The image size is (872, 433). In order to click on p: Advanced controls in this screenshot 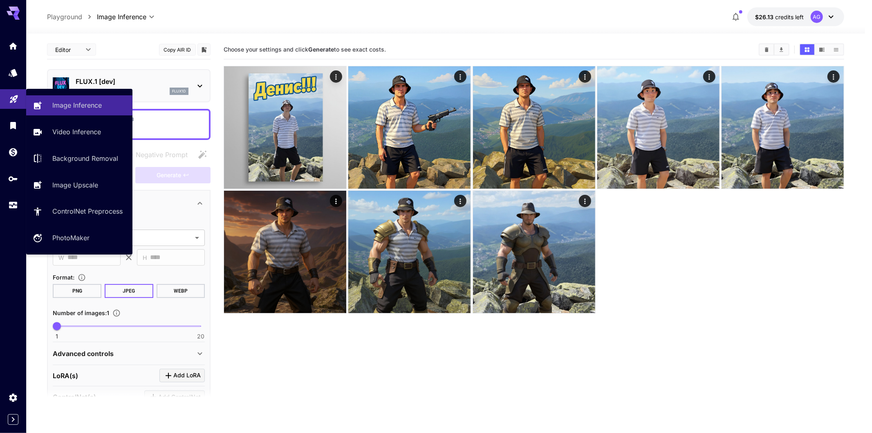, I will do `click(83, 353)`.